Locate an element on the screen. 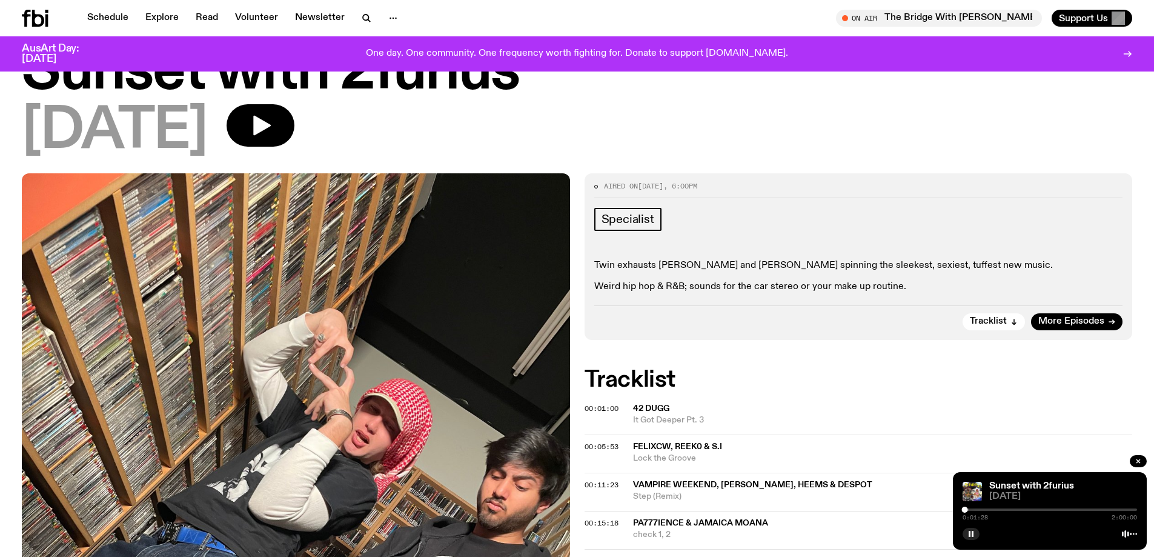 This screenshot has height=557, width=1154. span: 0:01:28 is located at coordinates (975, 517).